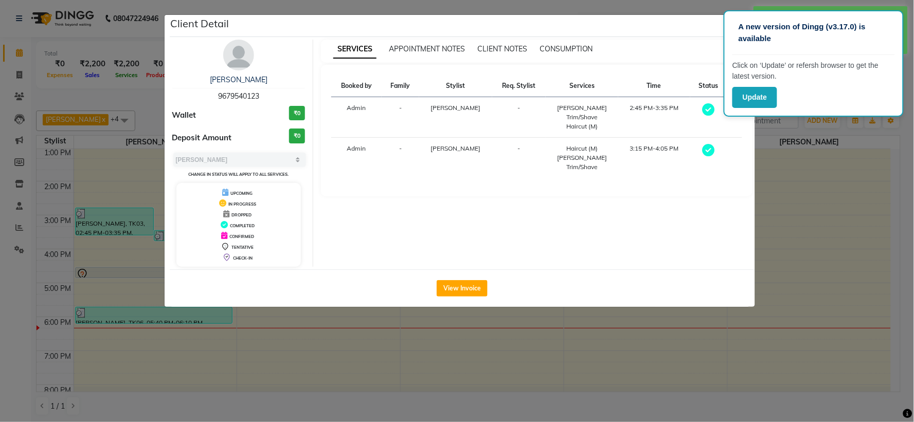 This screenshot has width=914, height=422. I want to click on th: Services, so click(582, 86).